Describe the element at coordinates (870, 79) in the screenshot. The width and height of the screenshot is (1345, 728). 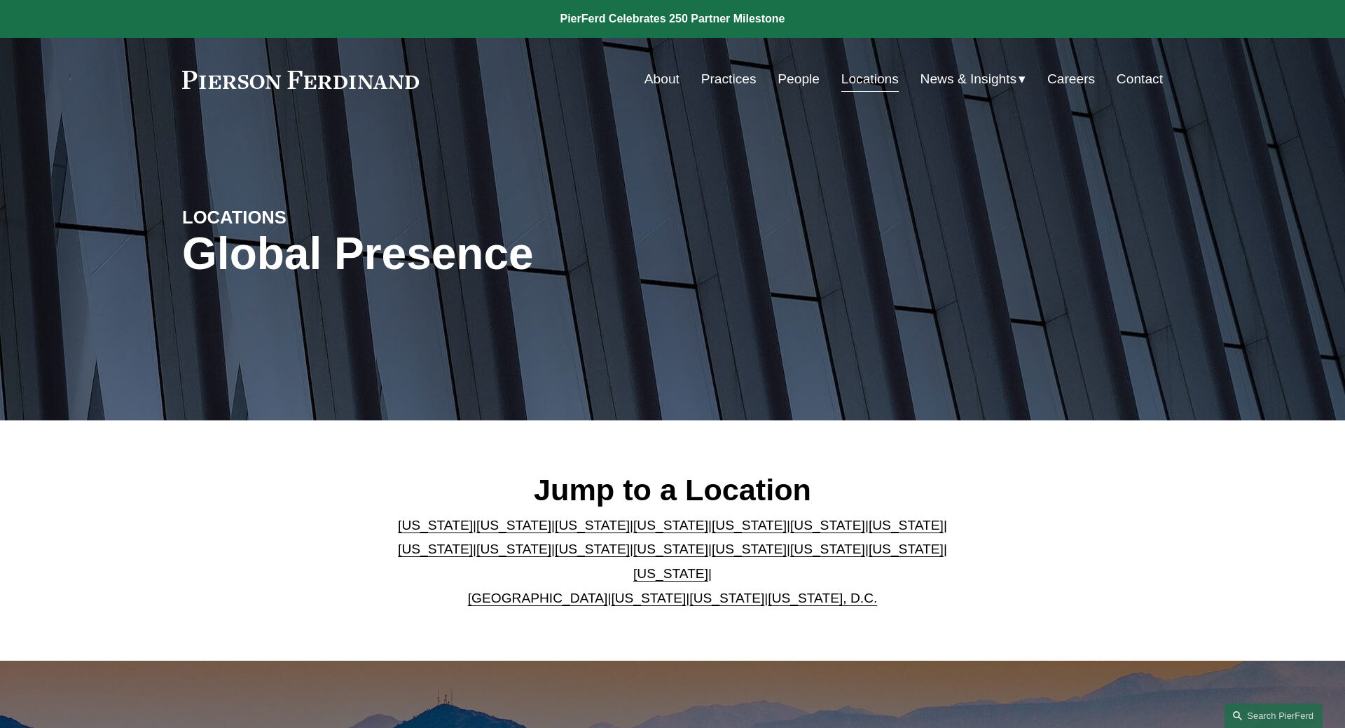
I see `a: Locations` at that location.